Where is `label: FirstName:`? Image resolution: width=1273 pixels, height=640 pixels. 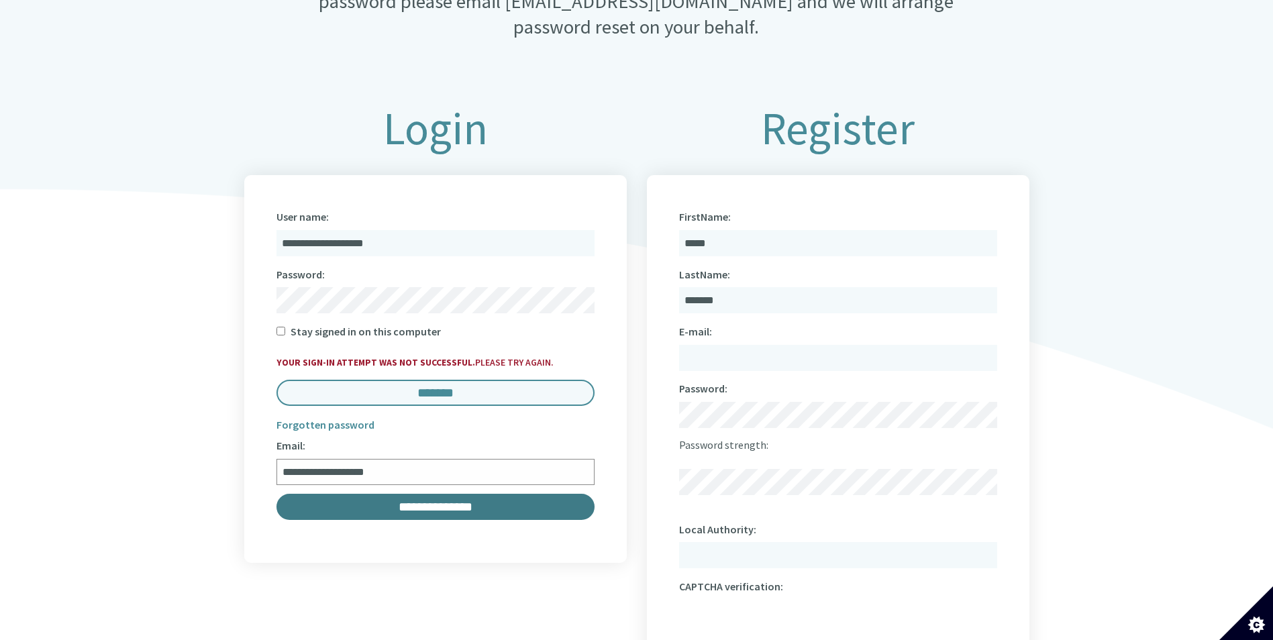
label: FirstName: is located at coordinates (704, 217).